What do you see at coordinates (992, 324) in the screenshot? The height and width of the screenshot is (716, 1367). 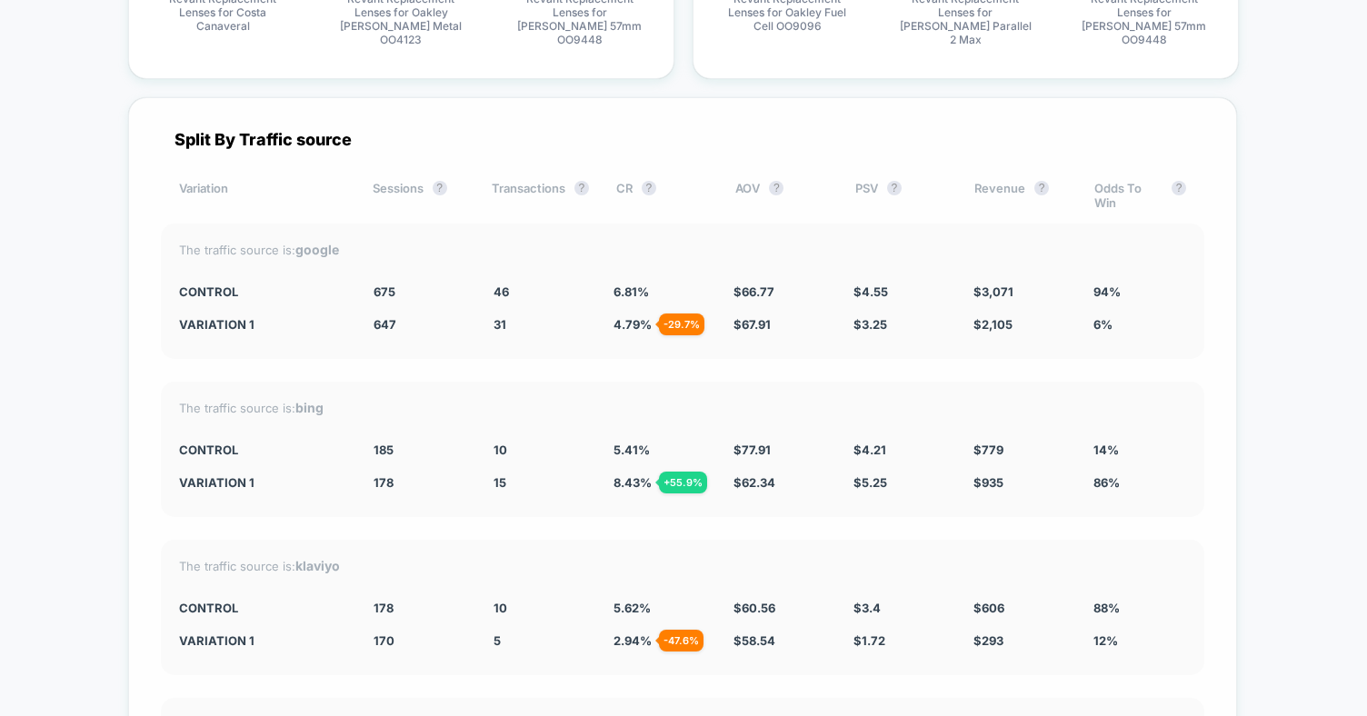 I see `span: $ 2,105` at bounding box center [992, 324].